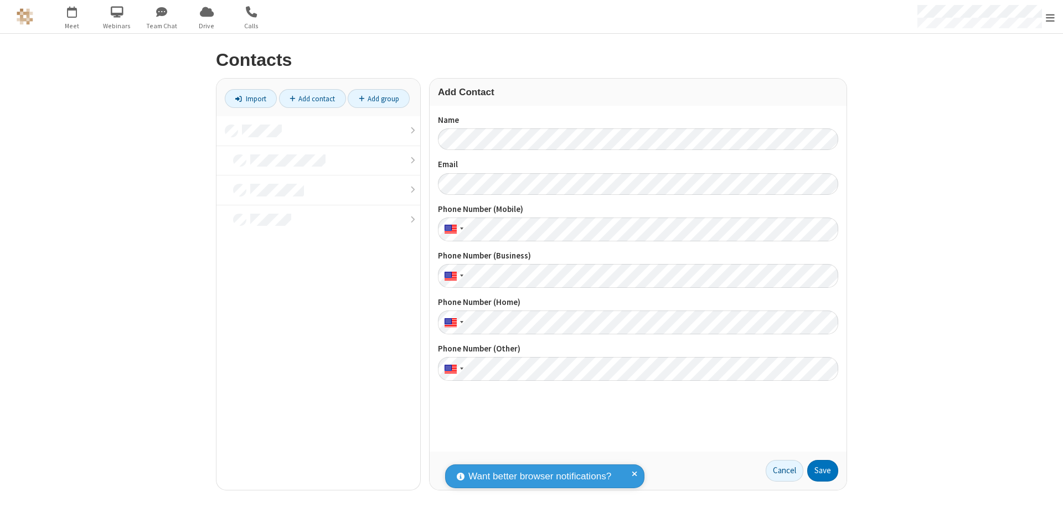 The image size is (1063, 507). What do you see at coordinates (638, 256) in the screenshot?
I see `label: Phone Number (Business)` at bounding box center [638, 256].